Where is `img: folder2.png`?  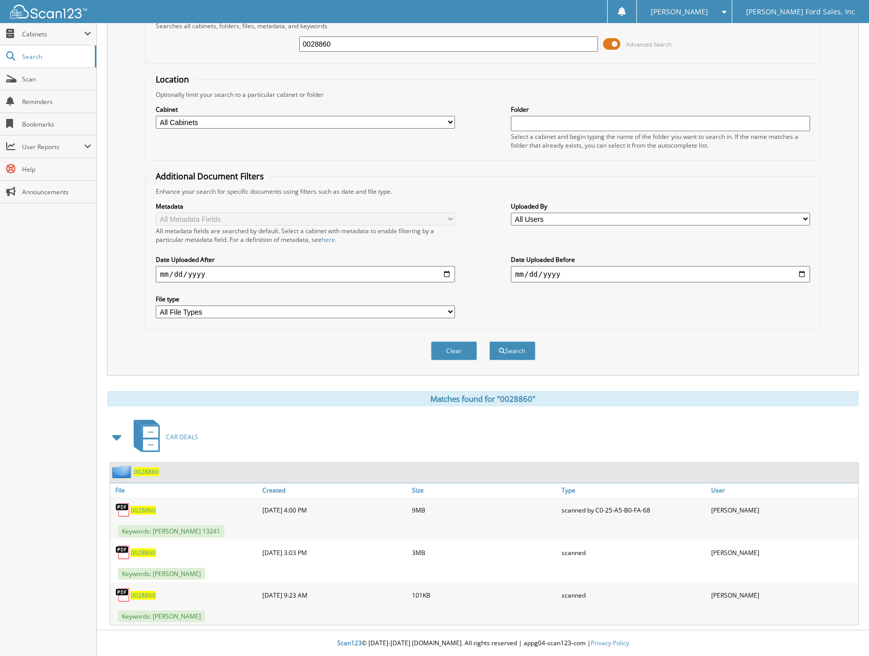 img: folder2.png is located at coordinates (123, 471).